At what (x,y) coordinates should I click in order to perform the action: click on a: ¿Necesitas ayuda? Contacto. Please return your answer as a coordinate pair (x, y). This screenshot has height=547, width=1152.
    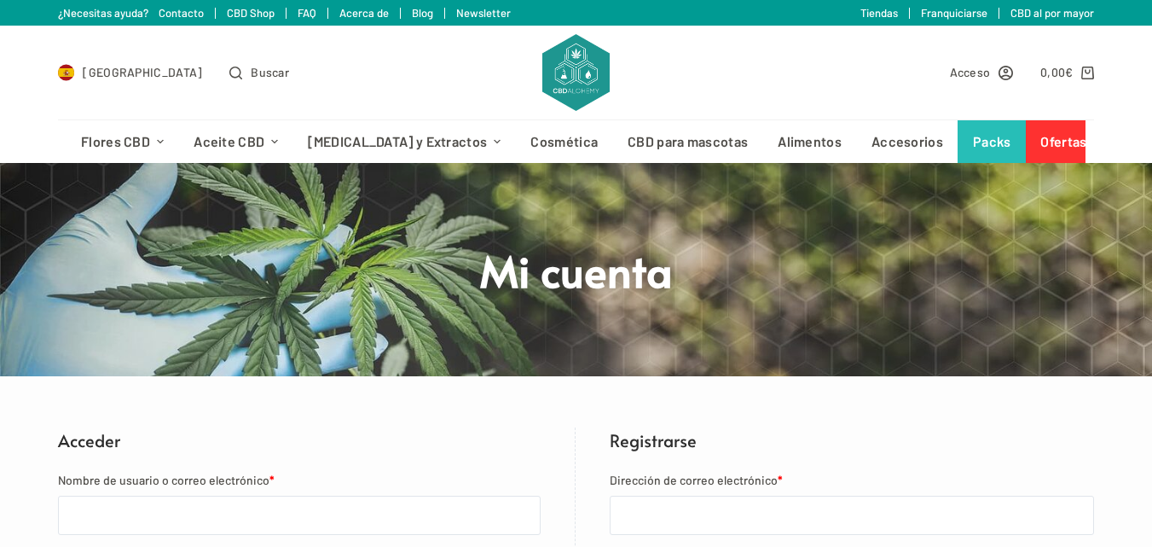
    Looking at the image, I should click on (130, 13).